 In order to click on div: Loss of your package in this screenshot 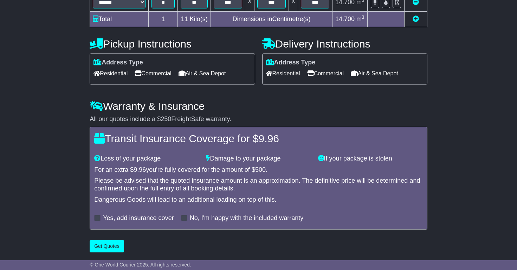, I will do `click(147, 158)`.